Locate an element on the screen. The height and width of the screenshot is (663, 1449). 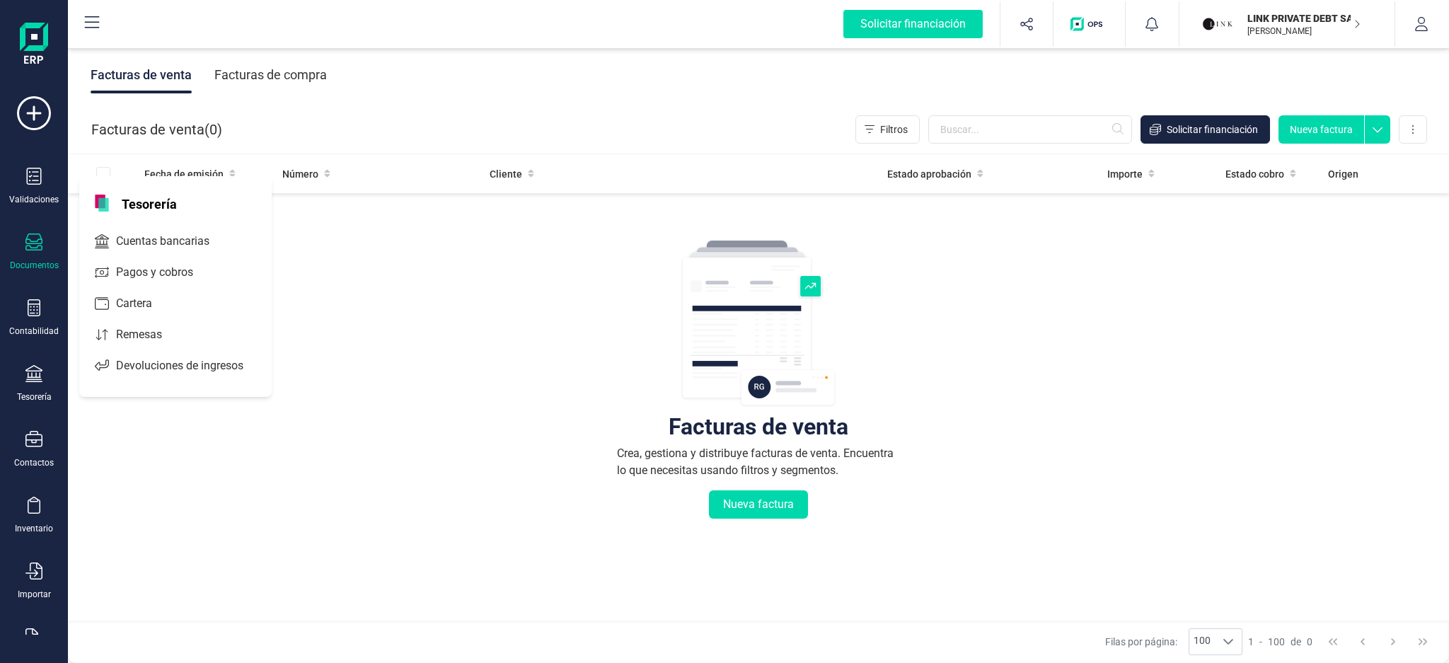
span: Pagos y cobros is located at coordinates (164, 272).